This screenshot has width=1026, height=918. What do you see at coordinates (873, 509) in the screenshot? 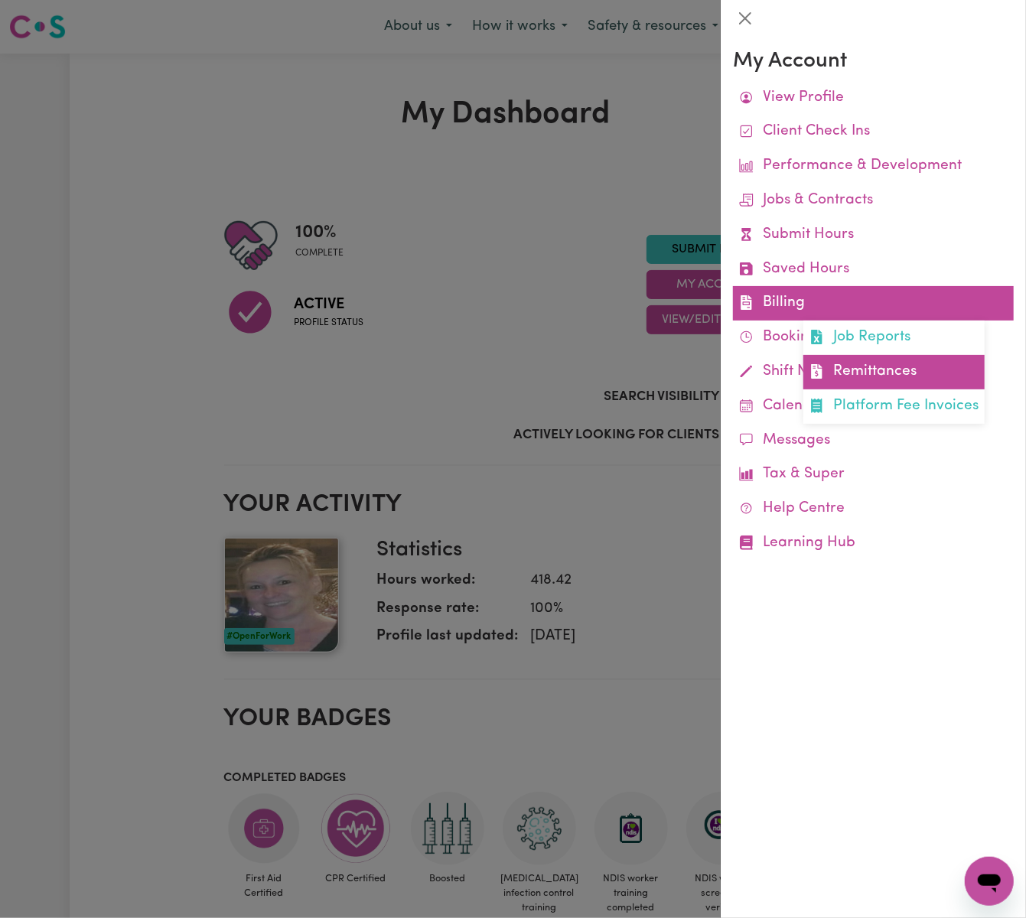
I see `a: Help Centre` at bounding box center [873, 509].